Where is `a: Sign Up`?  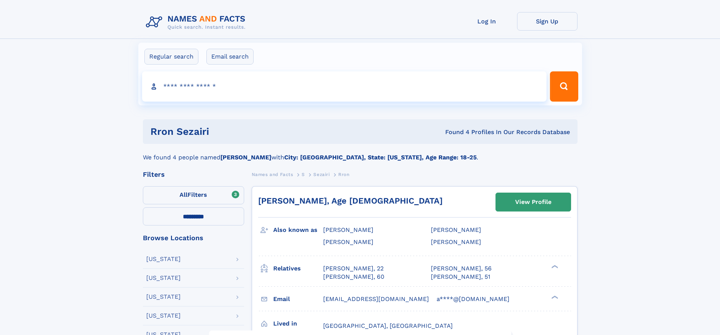
a: Sign Up is located at coordinates (547, 21).